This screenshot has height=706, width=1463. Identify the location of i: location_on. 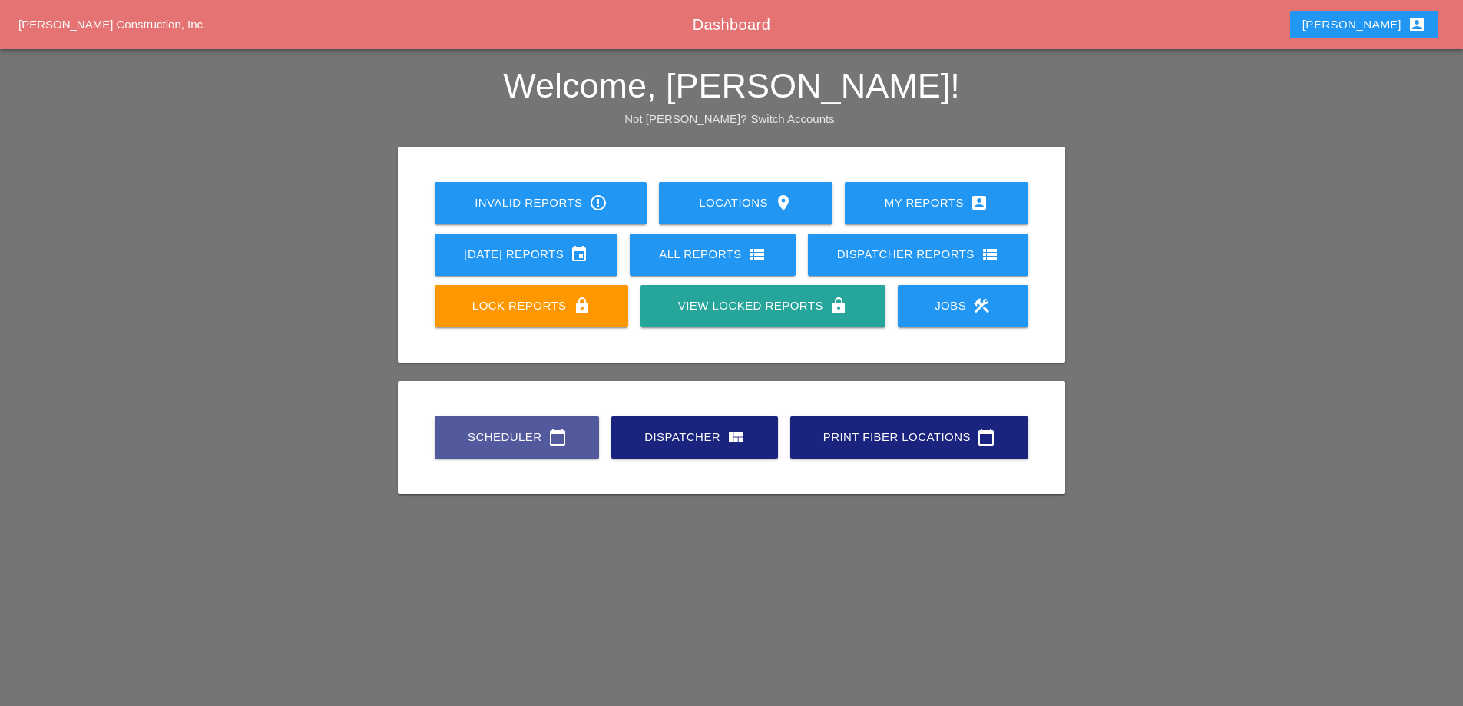
(784, 203).